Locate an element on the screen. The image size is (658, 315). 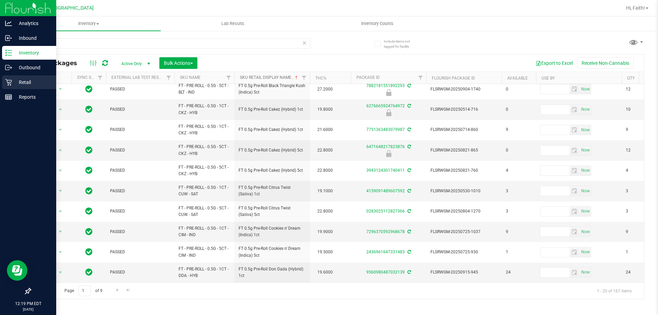
a: Inventory is located at coordinates (88, 24).